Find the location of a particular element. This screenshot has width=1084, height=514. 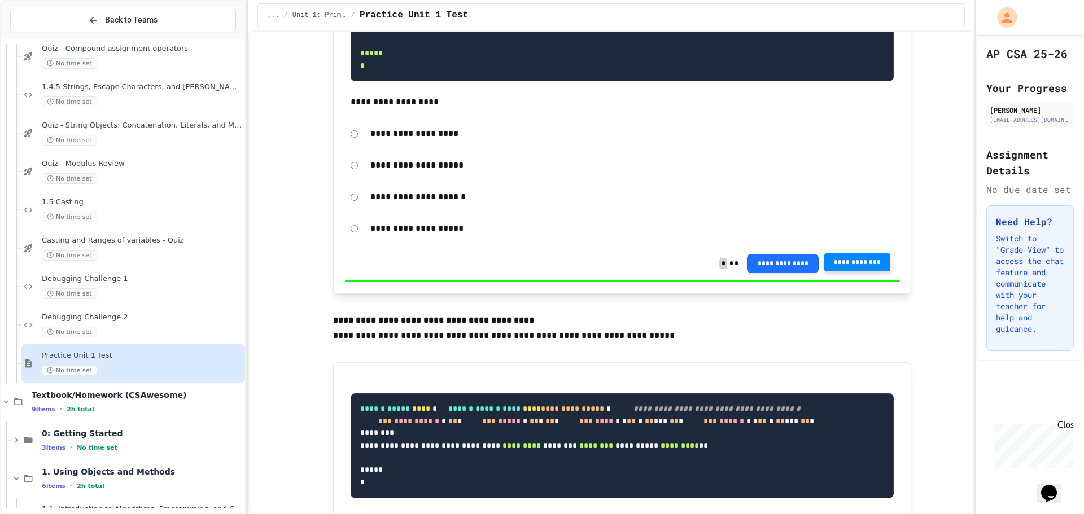

h2: Assignment Details is located at coordinates (1030, 163).